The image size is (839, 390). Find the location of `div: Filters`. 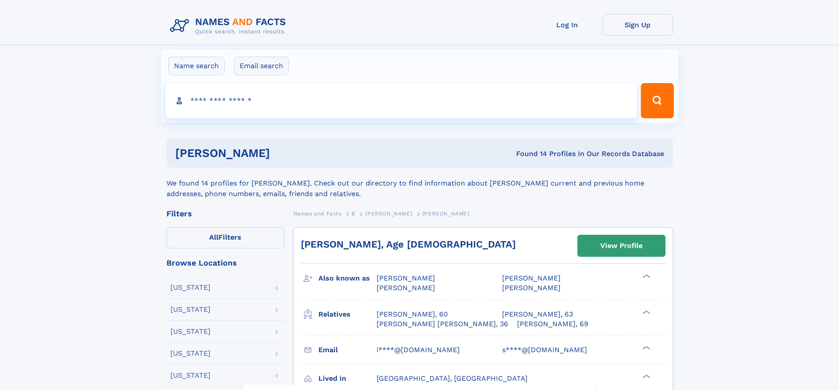

div: Filters is located at coordinates (225, 214).